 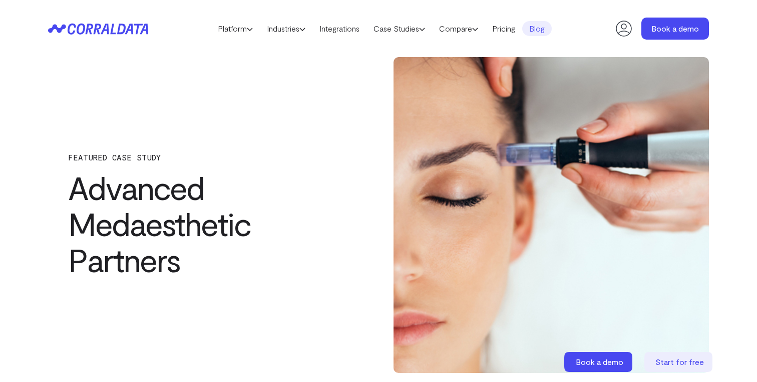 I want to click on a: Blog, so click(x=537, y=29).